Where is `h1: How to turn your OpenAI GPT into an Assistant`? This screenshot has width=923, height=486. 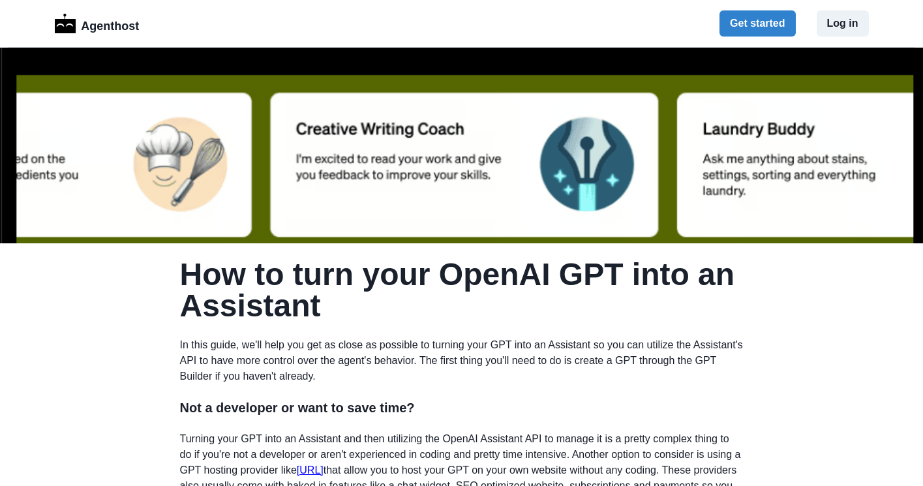
h1: How to turn your OpenAI GPT into an Assistant is located at coordinates (462, 290).